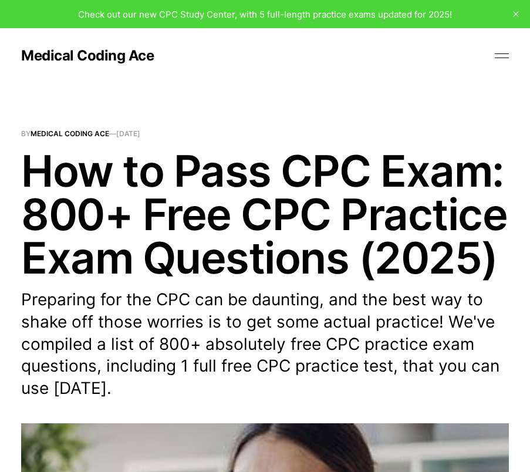 The width and height of the screenshot is (530, 472). Describe the element at coordinates (265, 134) in the screenshot. I see `span: By —` at that location.